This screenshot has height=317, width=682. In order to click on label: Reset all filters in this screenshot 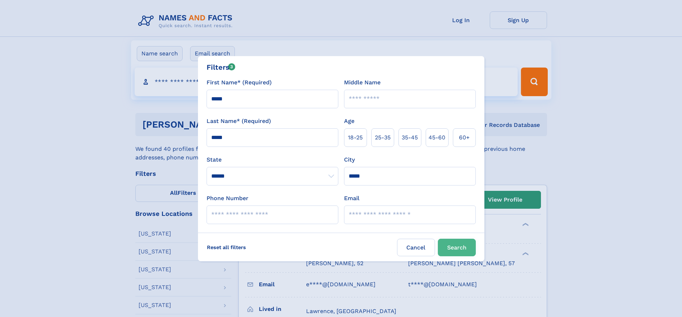, I will do `click(226, 248)`.